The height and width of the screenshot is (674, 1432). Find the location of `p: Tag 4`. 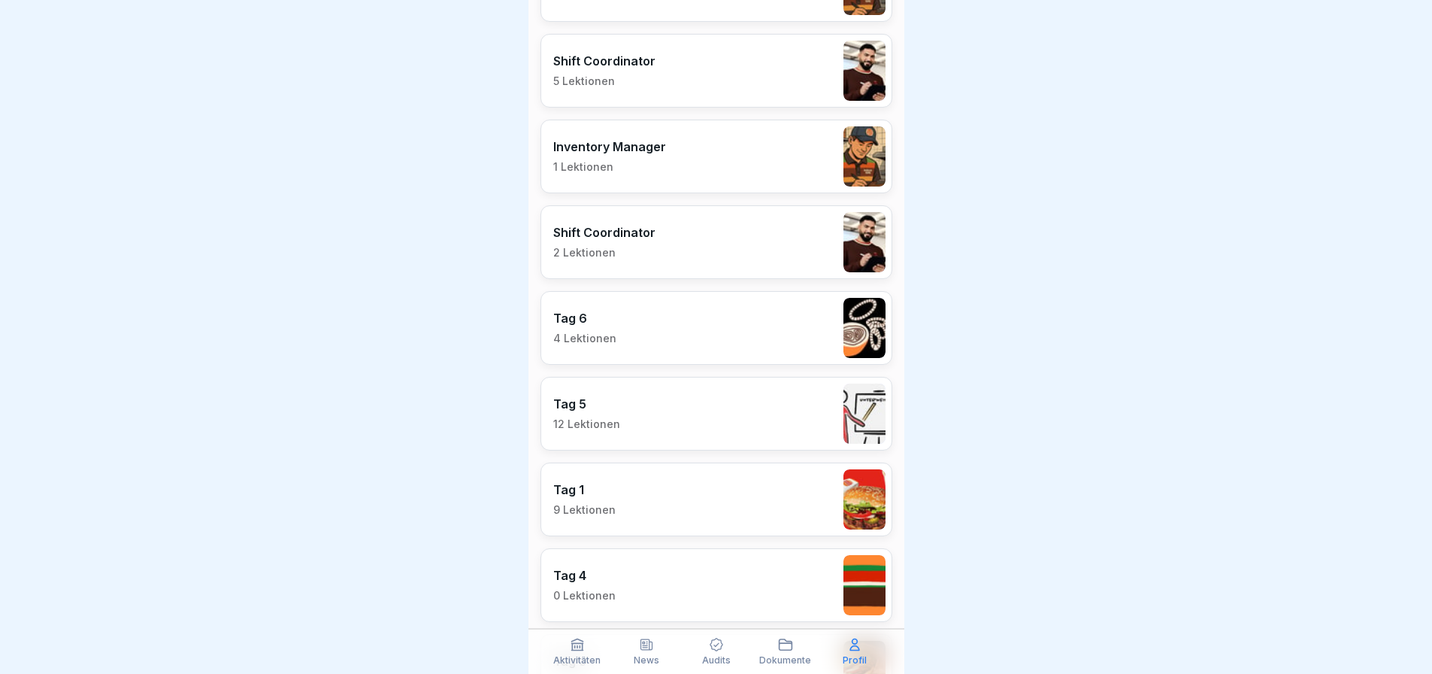

p: Tag 4 is located at coordinates (584, 575).